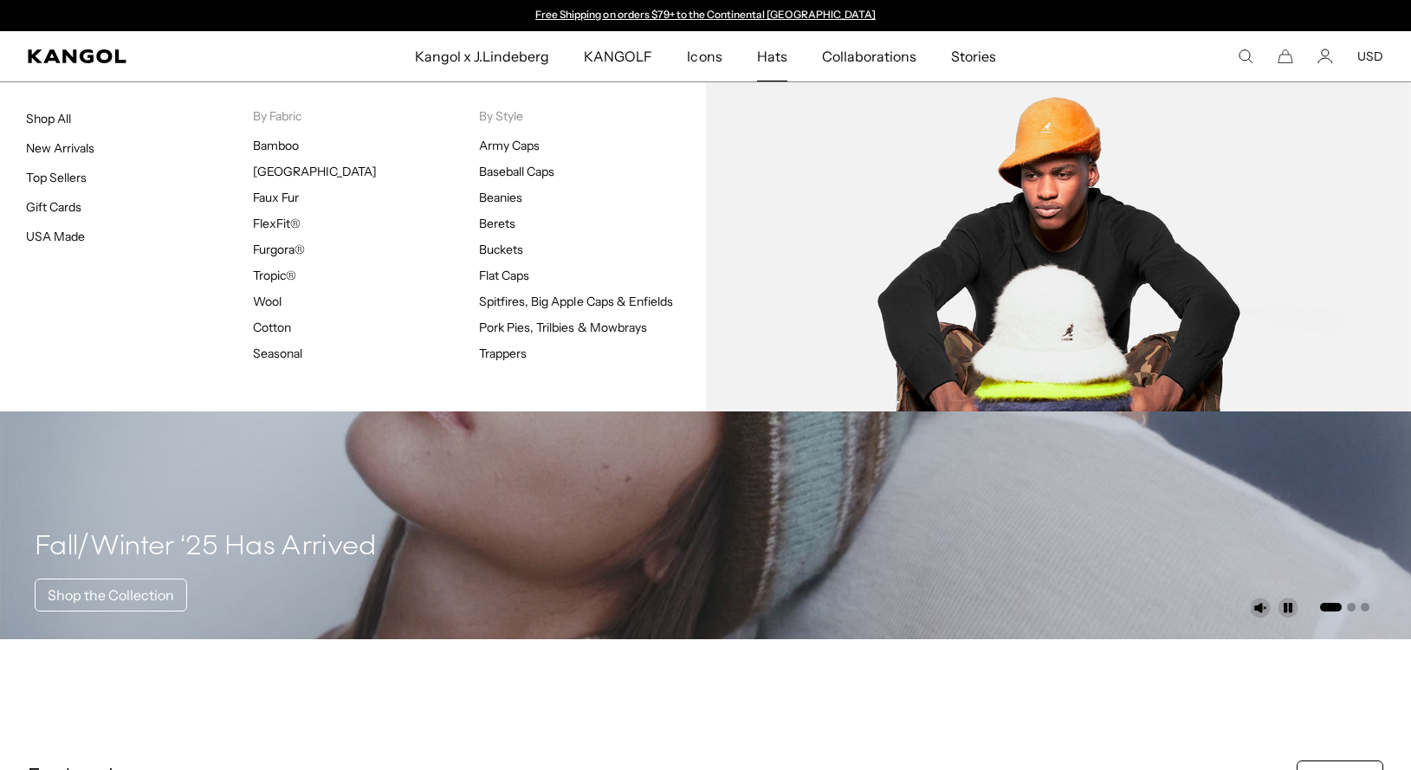 This screenshot has width=1411, height=770. I want to click on a: Trappers, so click(503, 353).